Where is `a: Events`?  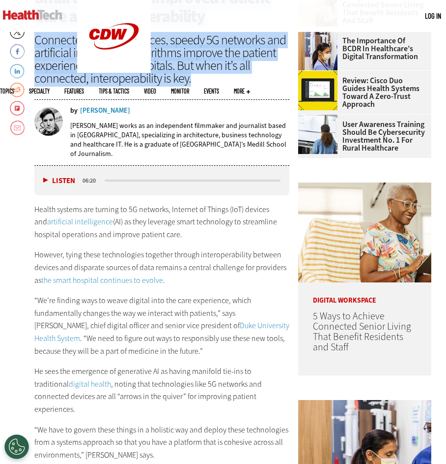 a: Events is located at coordinates (211, 91).